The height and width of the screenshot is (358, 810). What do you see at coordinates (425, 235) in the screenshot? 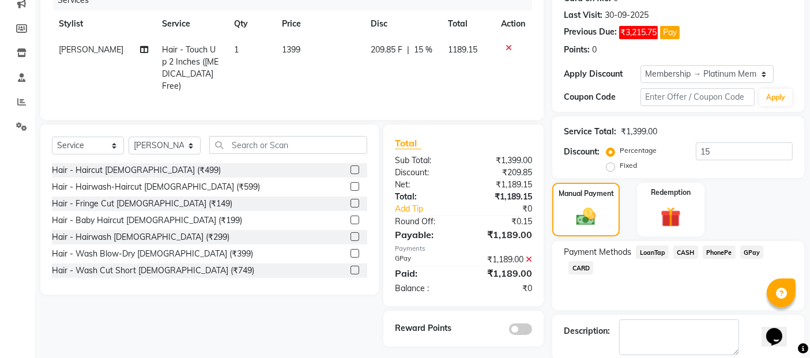
I see `div: Payable:` at bounding box center [425, 235].